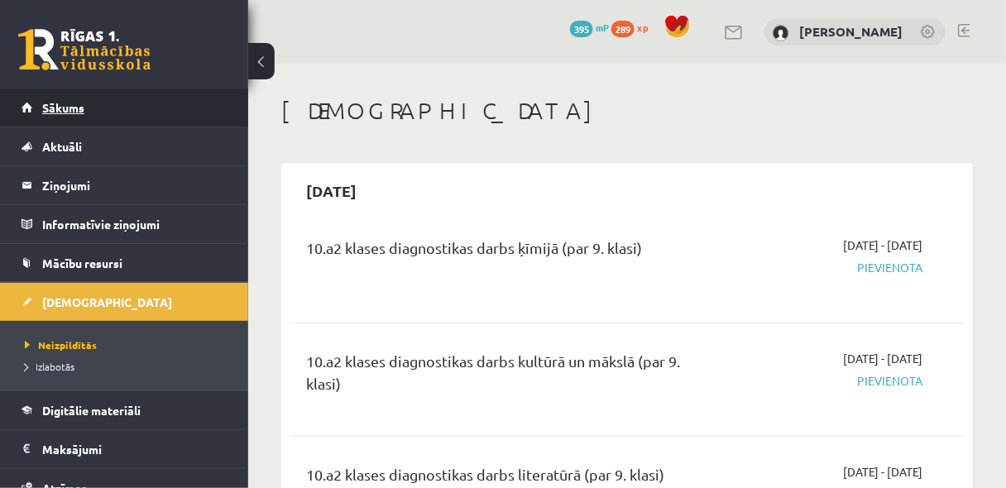  Describe the element at coordinates (124, 263) in the screenshot. I see `a: Mācību resursi` at that location.